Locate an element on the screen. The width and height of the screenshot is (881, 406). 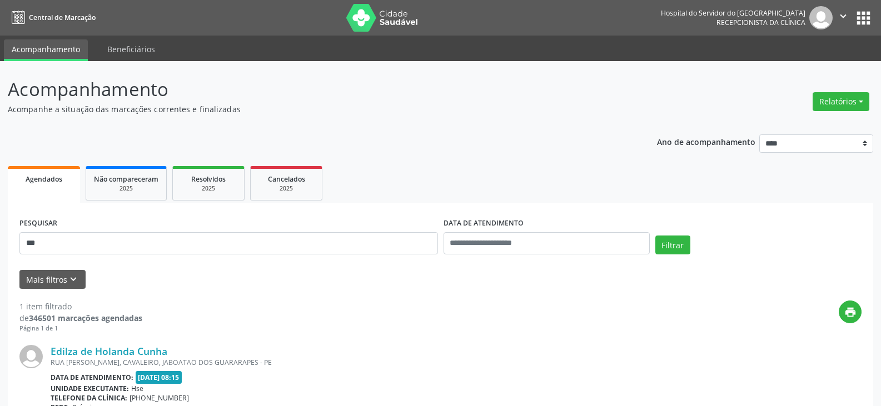
span: Central de Marcação is located at coordinates (62, 17).